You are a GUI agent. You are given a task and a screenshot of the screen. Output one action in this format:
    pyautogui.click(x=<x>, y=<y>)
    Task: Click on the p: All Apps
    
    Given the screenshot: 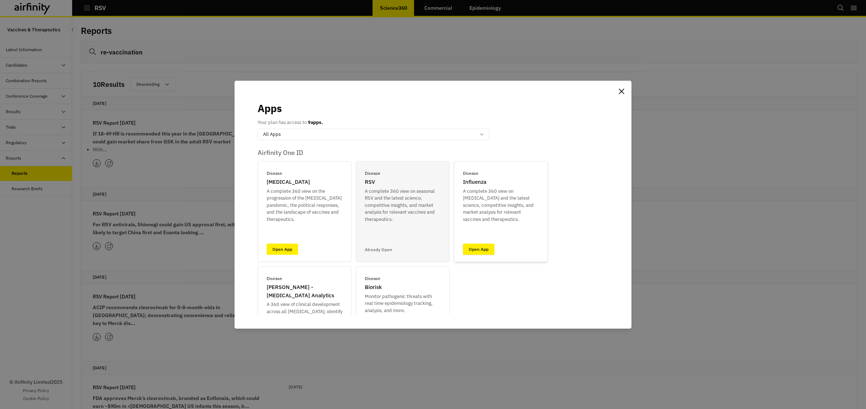 What is the action you would take?
    pyautogui.click(x=272, y=135)
    